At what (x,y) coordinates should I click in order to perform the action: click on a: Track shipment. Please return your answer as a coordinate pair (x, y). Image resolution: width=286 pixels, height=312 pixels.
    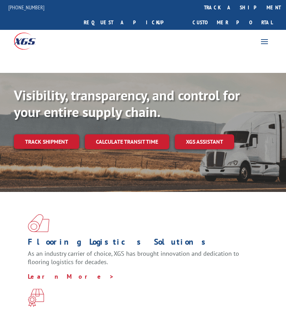
    Looking at the image, I should click on (47, 142).